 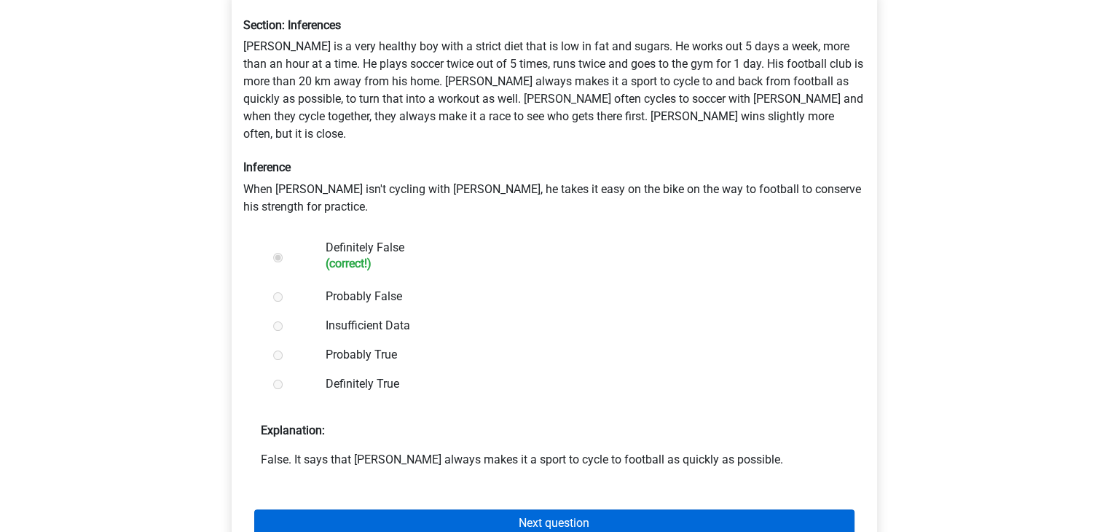 What do you see at coordinates (293, 430) in the screenshot?
I see `strong: Explanation:` at bounding box center [293, 430].